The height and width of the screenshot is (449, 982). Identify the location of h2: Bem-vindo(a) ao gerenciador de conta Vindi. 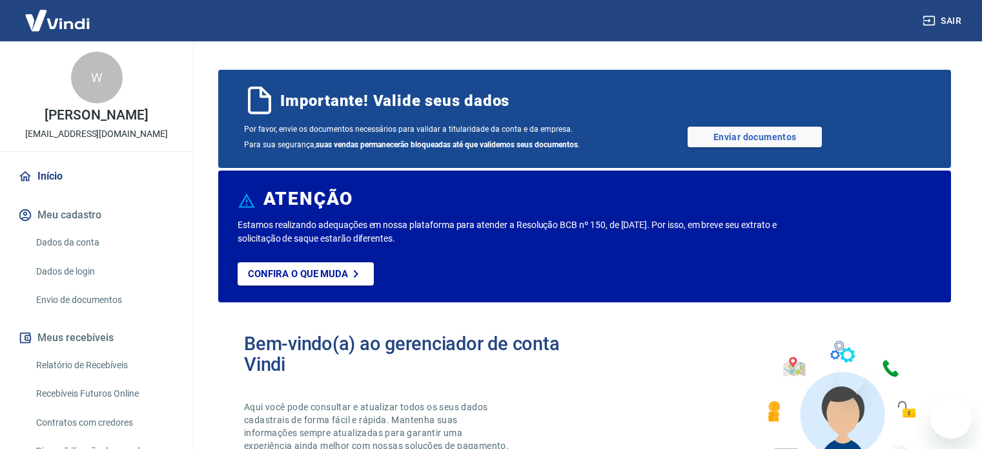
(414, 354).